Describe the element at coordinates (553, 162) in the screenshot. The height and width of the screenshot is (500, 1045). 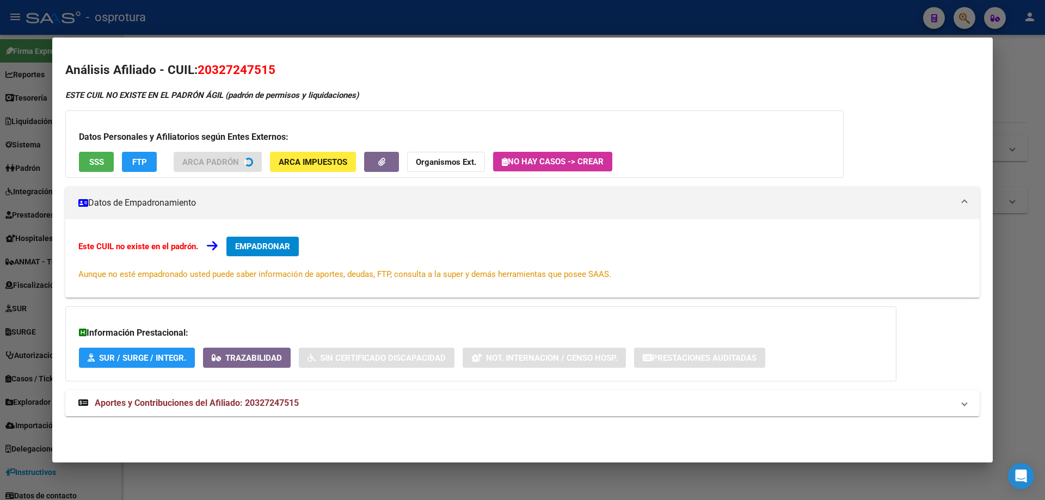
I see `button: No hay casos -> Crear` at that location.